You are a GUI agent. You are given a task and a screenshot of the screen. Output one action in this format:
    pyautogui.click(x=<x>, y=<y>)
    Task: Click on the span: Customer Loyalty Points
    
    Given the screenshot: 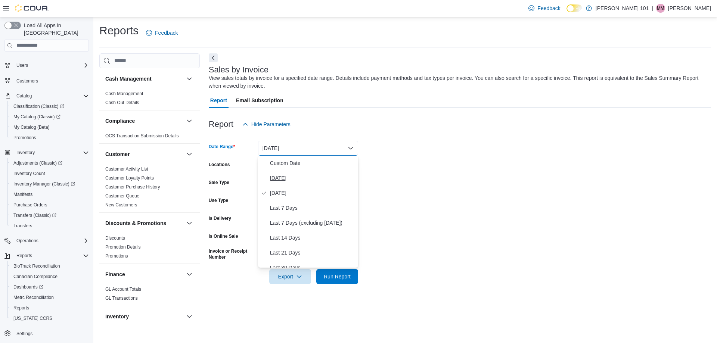 What is the action you would take?
    pyautogui.click(x=130, y=178)
    